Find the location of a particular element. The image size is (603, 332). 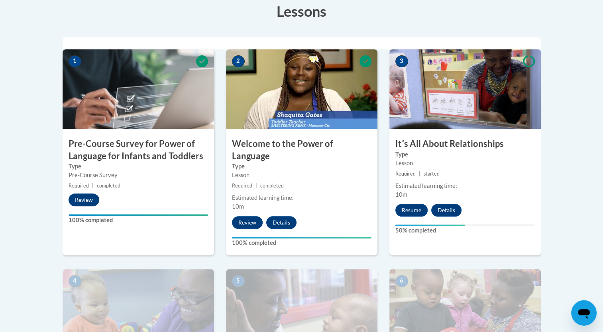

h3: Lessons is located at coordinates (302, 11).